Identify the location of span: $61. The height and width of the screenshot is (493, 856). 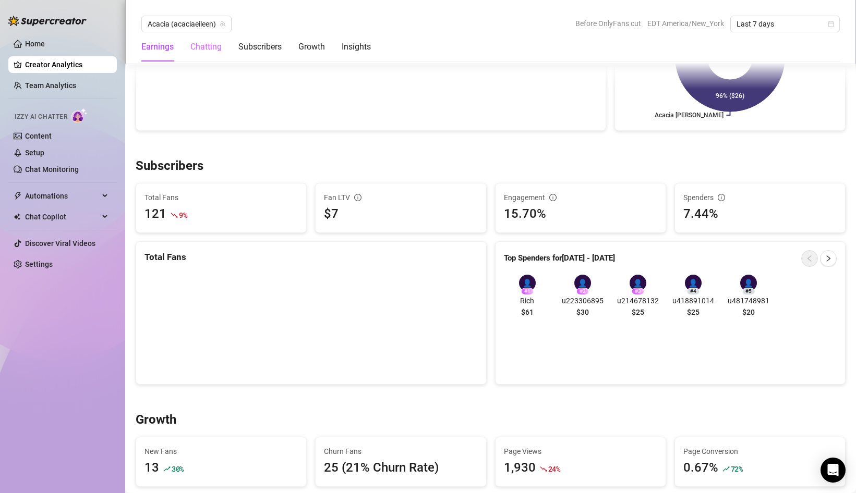
(527, 312).